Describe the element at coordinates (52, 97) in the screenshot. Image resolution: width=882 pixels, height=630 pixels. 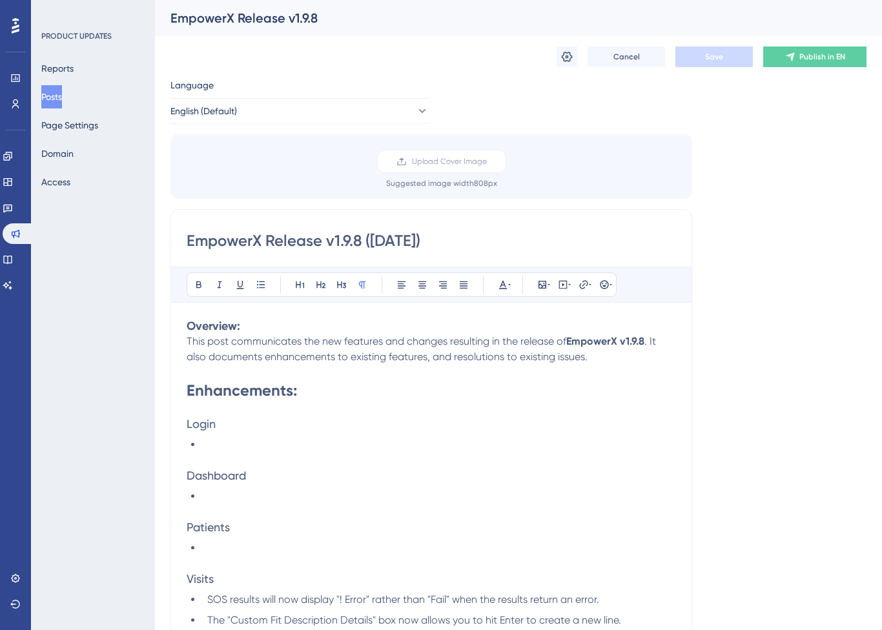
I see `button: Posts` at that location.